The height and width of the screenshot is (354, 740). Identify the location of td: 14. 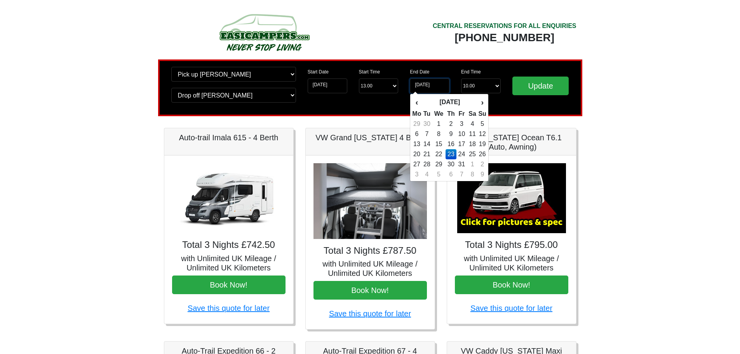
(426, 144).